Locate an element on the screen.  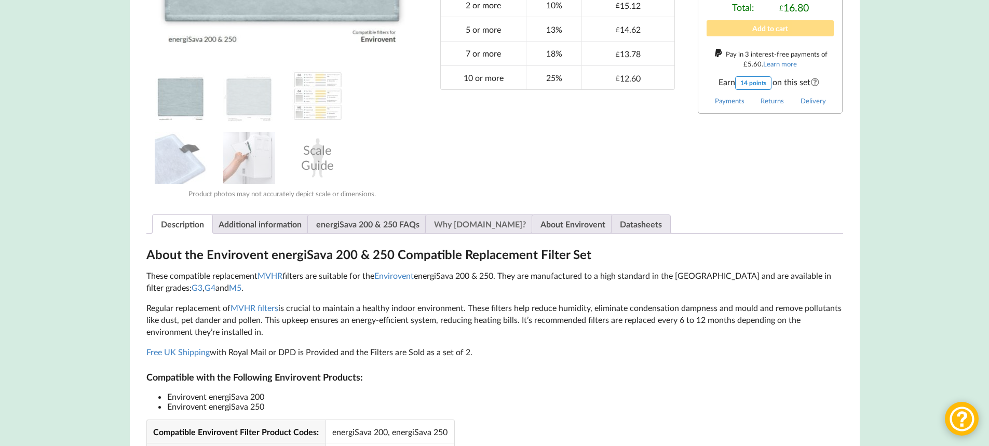
a: Learn more is located at coordinates (780, 64).